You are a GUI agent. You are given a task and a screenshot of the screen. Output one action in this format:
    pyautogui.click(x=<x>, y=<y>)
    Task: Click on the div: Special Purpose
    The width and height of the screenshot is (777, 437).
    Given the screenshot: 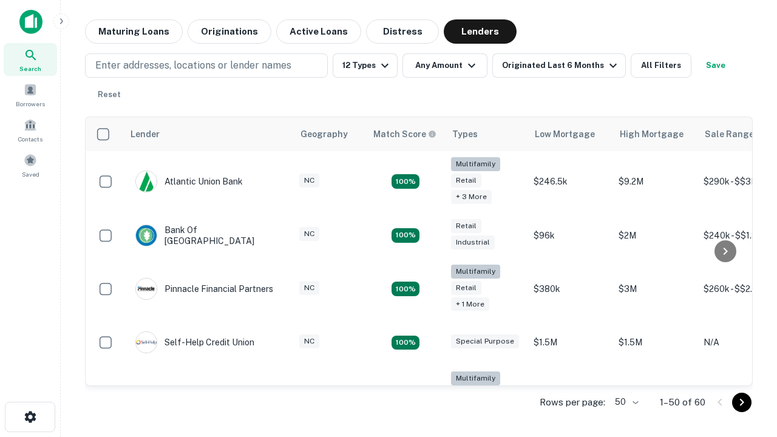 What is the action you would take?
    pyautogui.click(x=485, y=341)
    